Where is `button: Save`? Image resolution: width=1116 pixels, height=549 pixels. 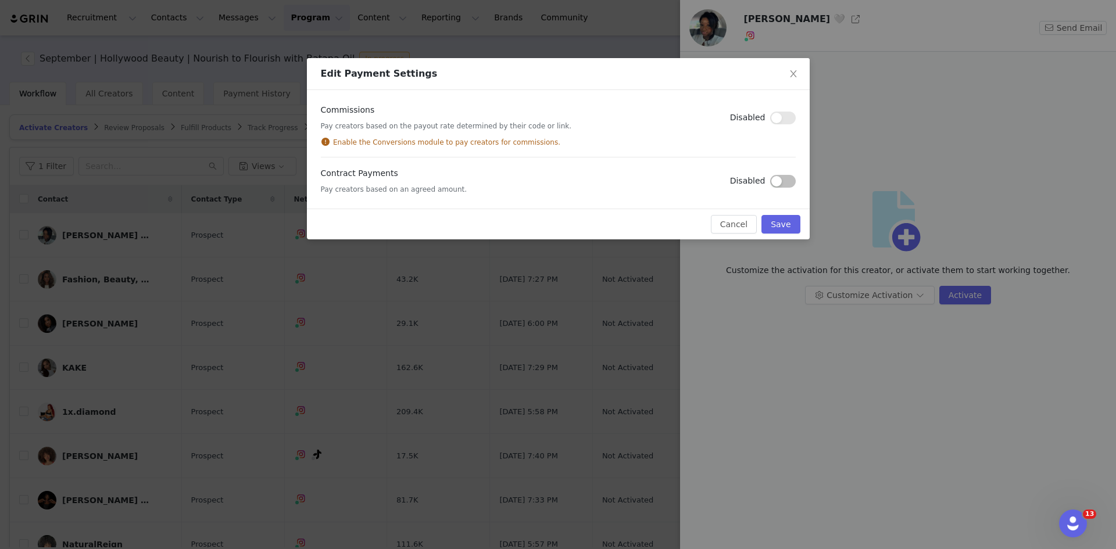
button: Save is located at coordinates (780, 224).